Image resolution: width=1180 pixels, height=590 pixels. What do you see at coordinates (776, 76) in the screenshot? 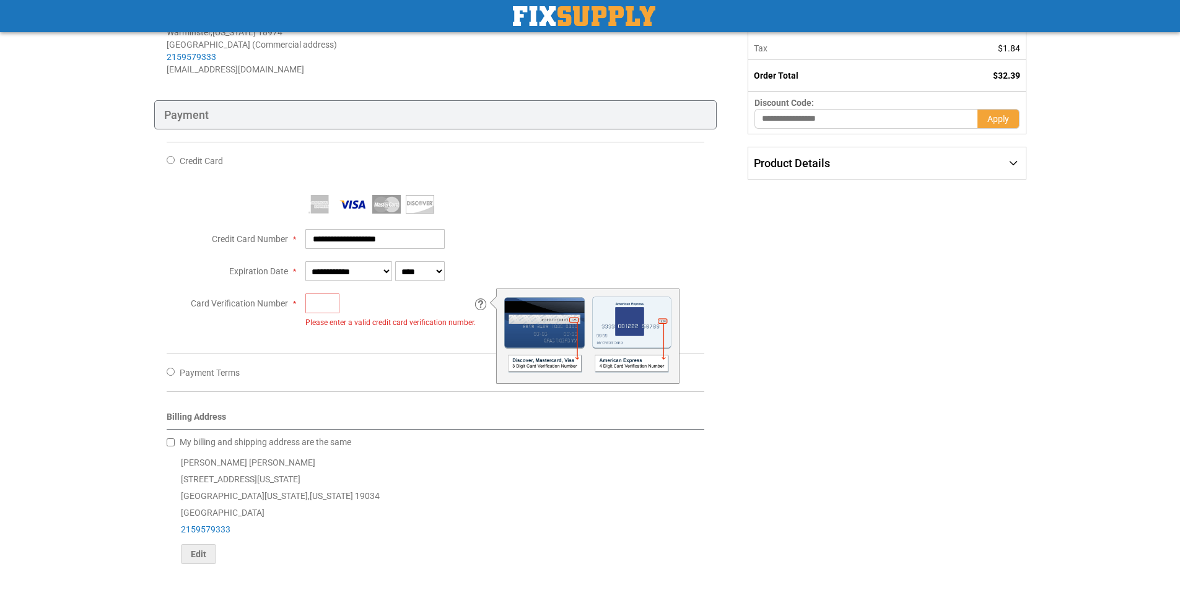
I see `strong: Order Total` at bounding box center [776, 76].